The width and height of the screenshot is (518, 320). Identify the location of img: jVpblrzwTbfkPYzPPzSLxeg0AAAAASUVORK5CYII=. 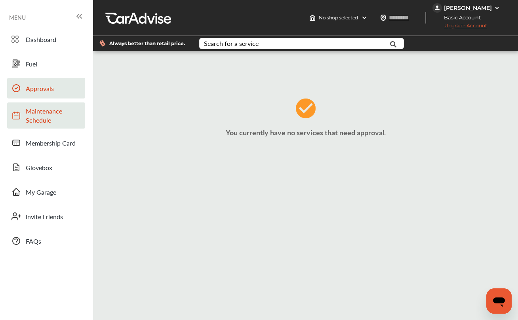
(437, 8).